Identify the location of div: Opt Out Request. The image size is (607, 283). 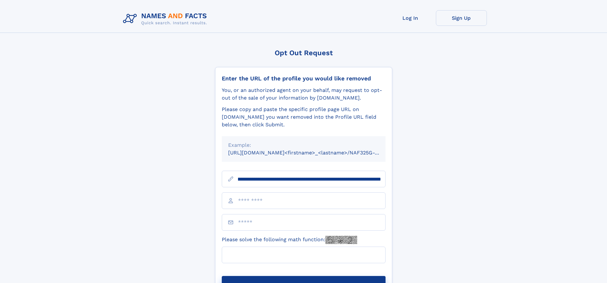
(304, 53).